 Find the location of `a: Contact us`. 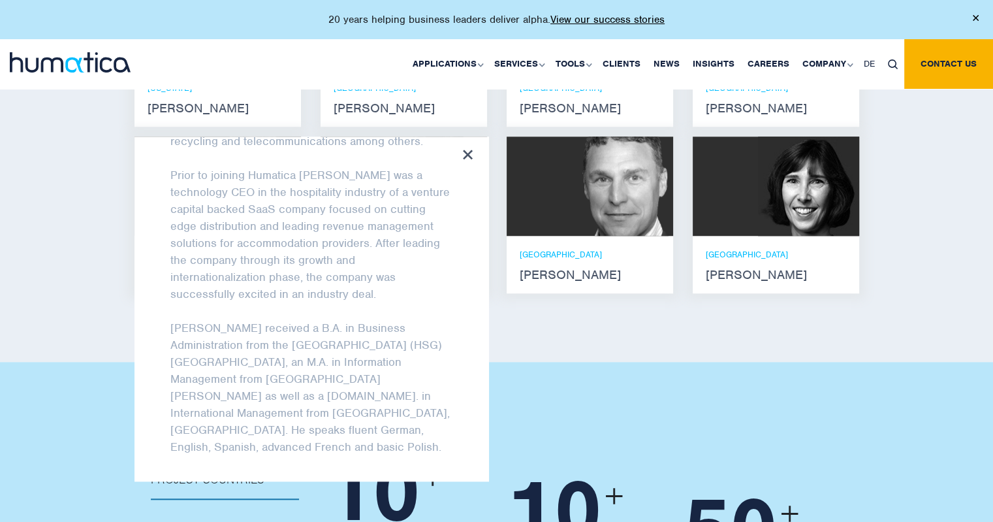

a: Contact us is located at coordinates (949, 64).